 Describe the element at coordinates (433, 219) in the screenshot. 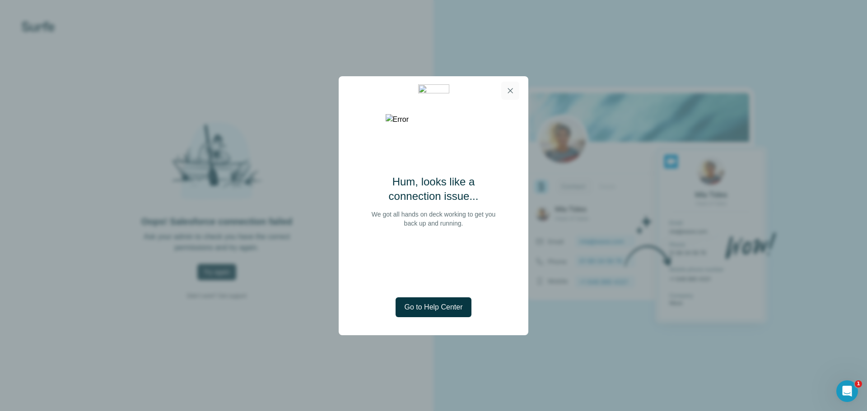

I see `p: We got all hands on deck working to get you back up and running.` at that location.